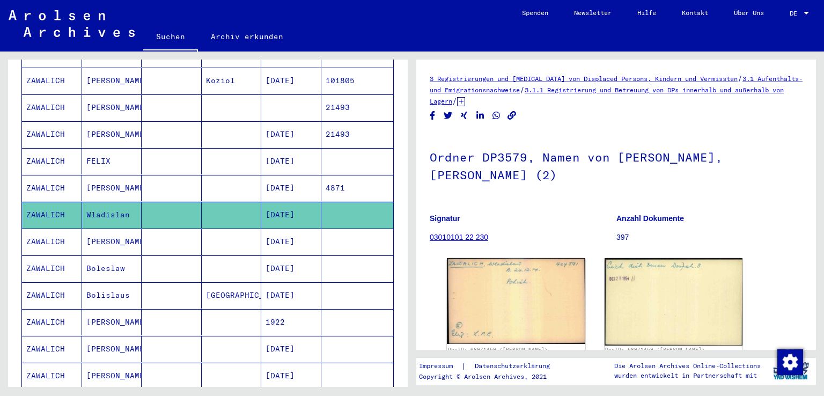 The width and height of the screenshot is (824, 396). I want to click on mat-cell: Boleslaw, so click(112, 268).